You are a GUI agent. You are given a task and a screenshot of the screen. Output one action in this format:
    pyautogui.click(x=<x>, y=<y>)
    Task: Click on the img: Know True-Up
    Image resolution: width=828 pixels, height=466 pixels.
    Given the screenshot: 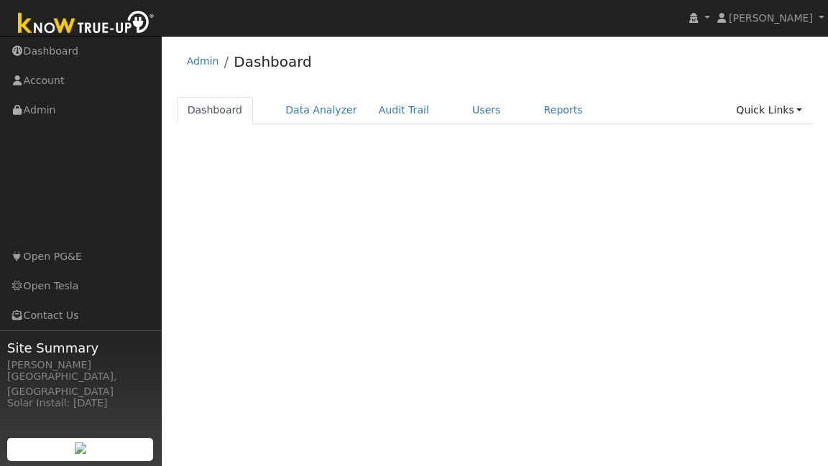 What is the action you would take?
    pyautogui.click(x=86, y=24)
    